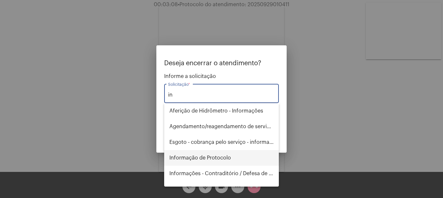 The width and height of the screenshot is (443, 198). Describe the element at coordinates (221, 95) in the screenshot. I see `input: Buscar solicitação` at that location.